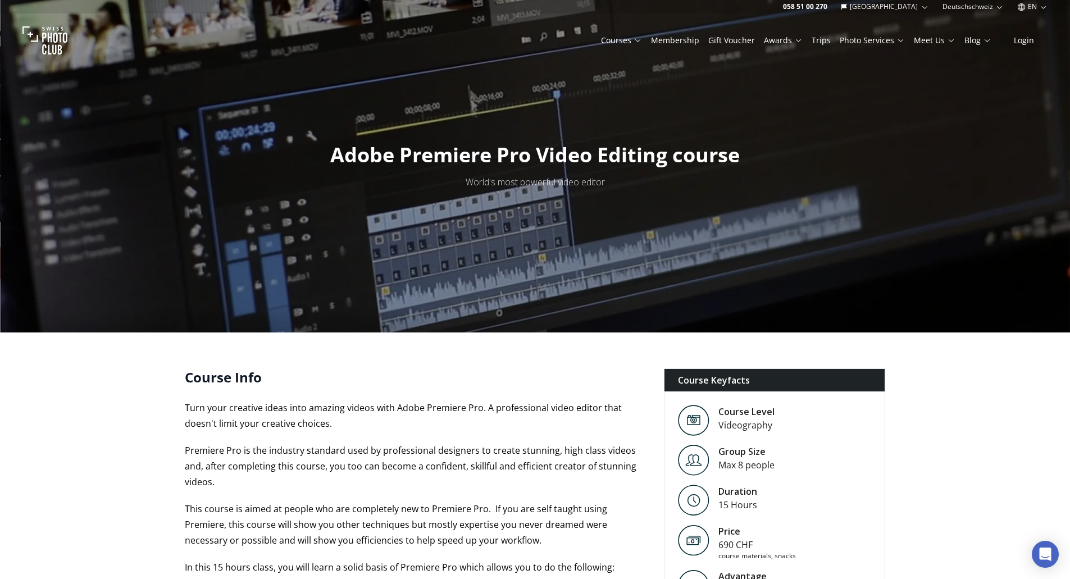 This screenshot has width=1070, height=579. What do you see at coordinates (757, 556) in the screenshot?
I see `div: course materials, snacks` at bounding box center [757, 556].